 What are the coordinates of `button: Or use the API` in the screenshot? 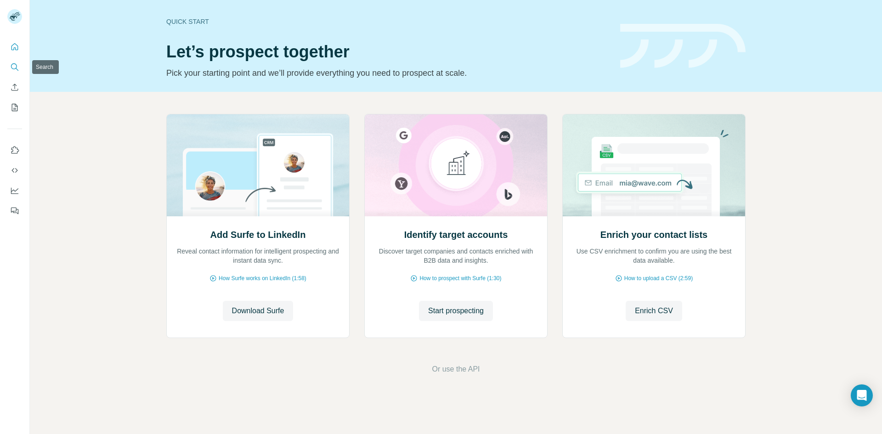 It's located at (456, 369).